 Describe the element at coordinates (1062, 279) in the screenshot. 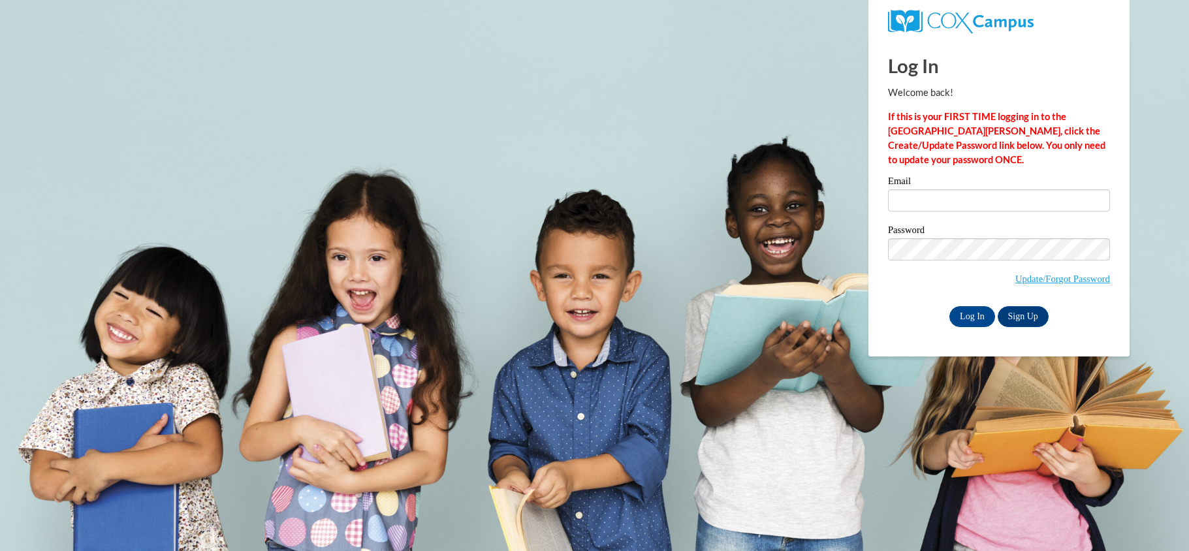

I see `a: Update/Forgot Password` at that location.